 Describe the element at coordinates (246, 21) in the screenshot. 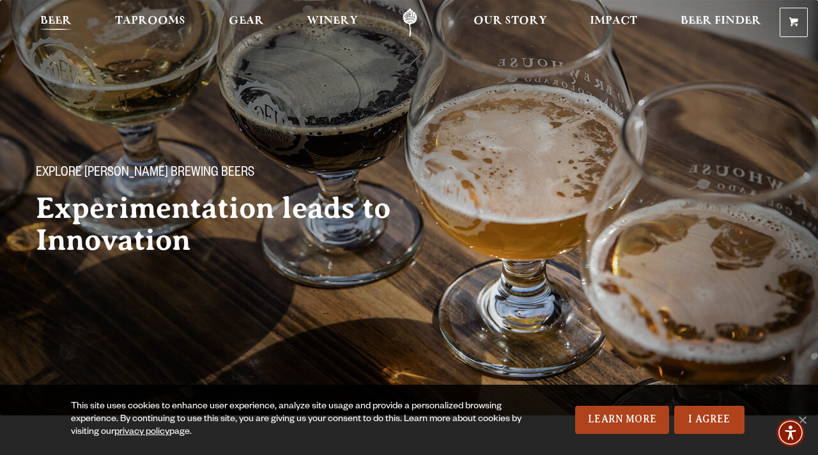

I see `span: Gear` at that location.